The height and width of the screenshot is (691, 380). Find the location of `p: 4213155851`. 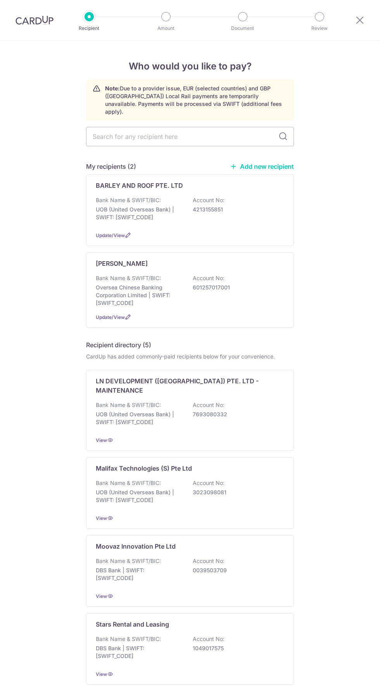

p: 4213155851 is located at coordinates (236, 210).